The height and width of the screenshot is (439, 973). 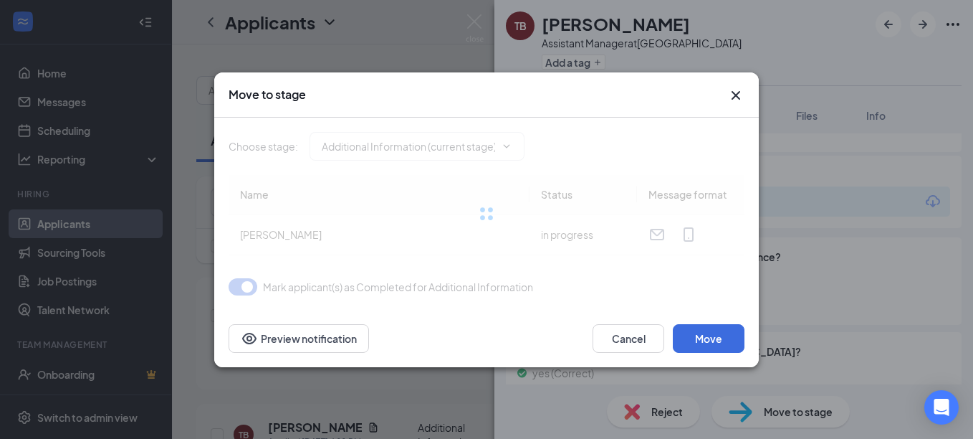 I want to click on div: Open Intercom Messenger, so click(x=942, y=407).